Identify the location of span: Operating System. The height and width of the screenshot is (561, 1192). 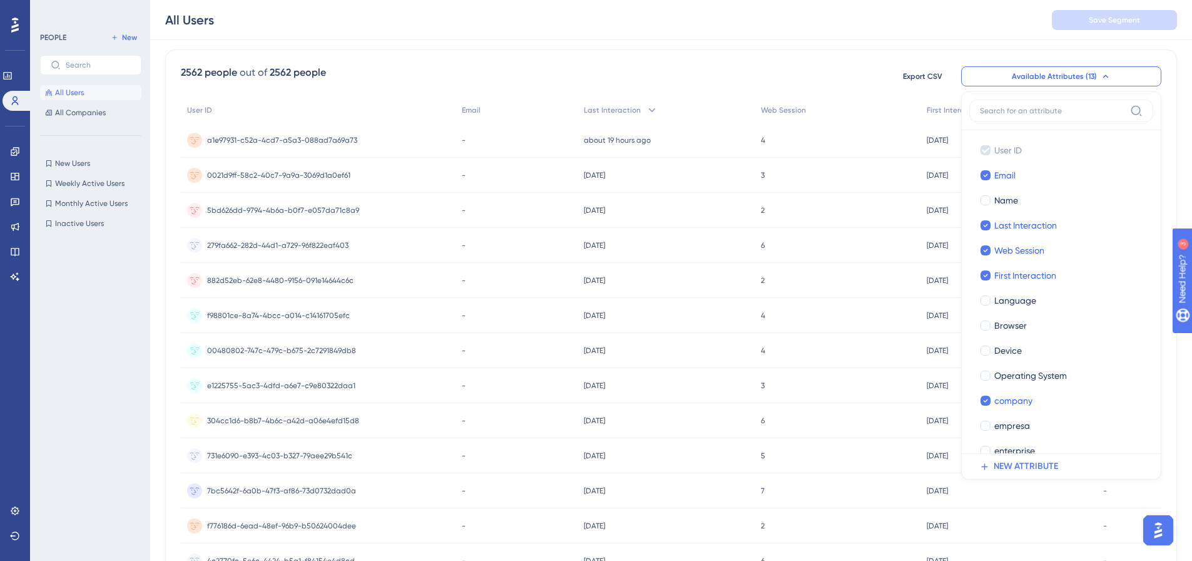
(1031, 375).